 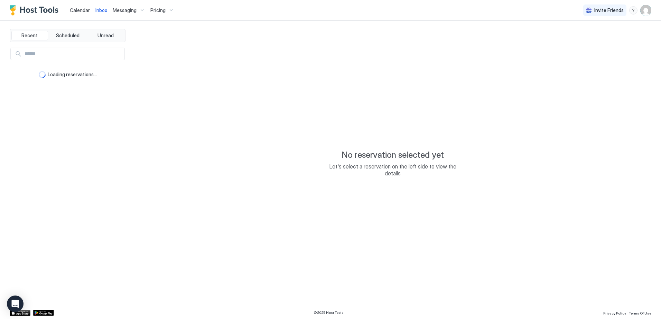 I want to click on span: Let's select a reservation on the left side to view the details, so click(x=393, y=170).